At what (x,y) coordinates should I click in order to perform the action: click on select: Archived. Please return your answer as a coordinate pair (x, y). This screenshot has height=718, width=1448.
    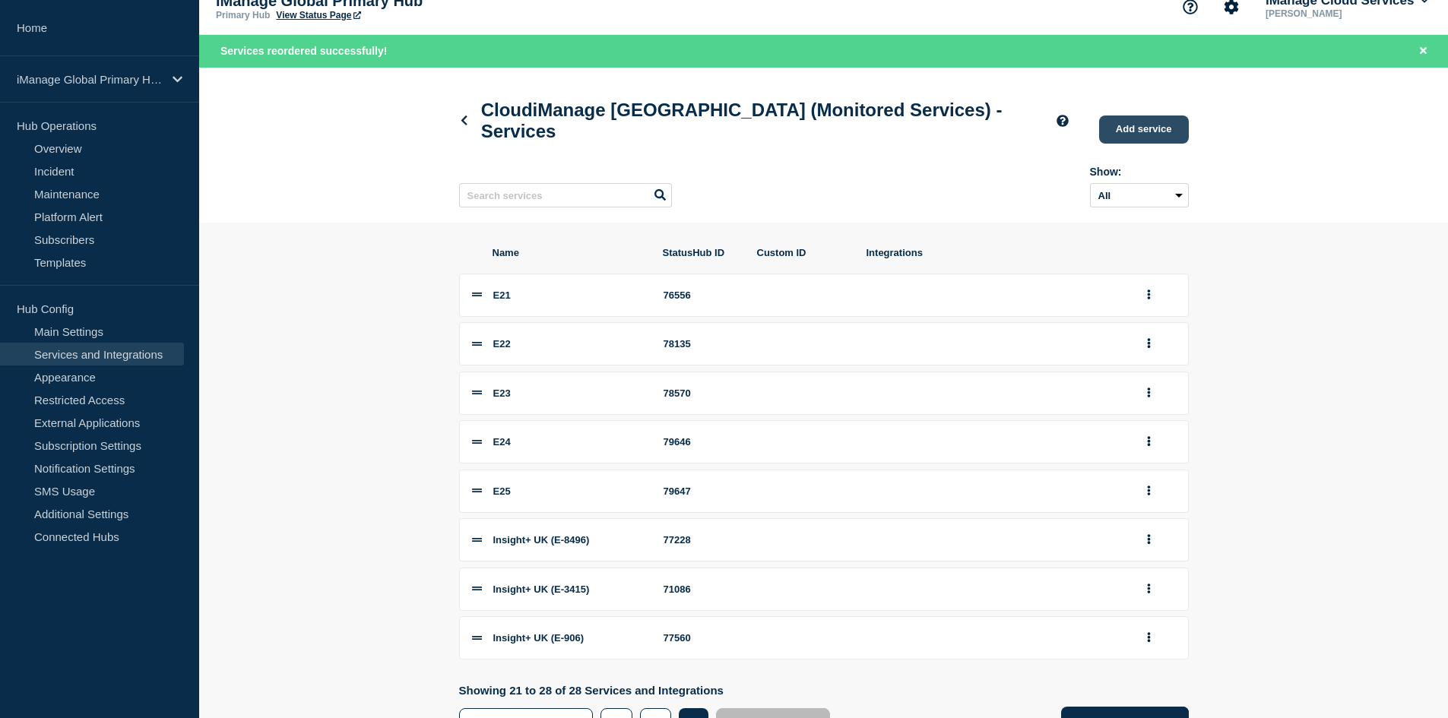
    Looking at the image, I should click on (1139, 195).